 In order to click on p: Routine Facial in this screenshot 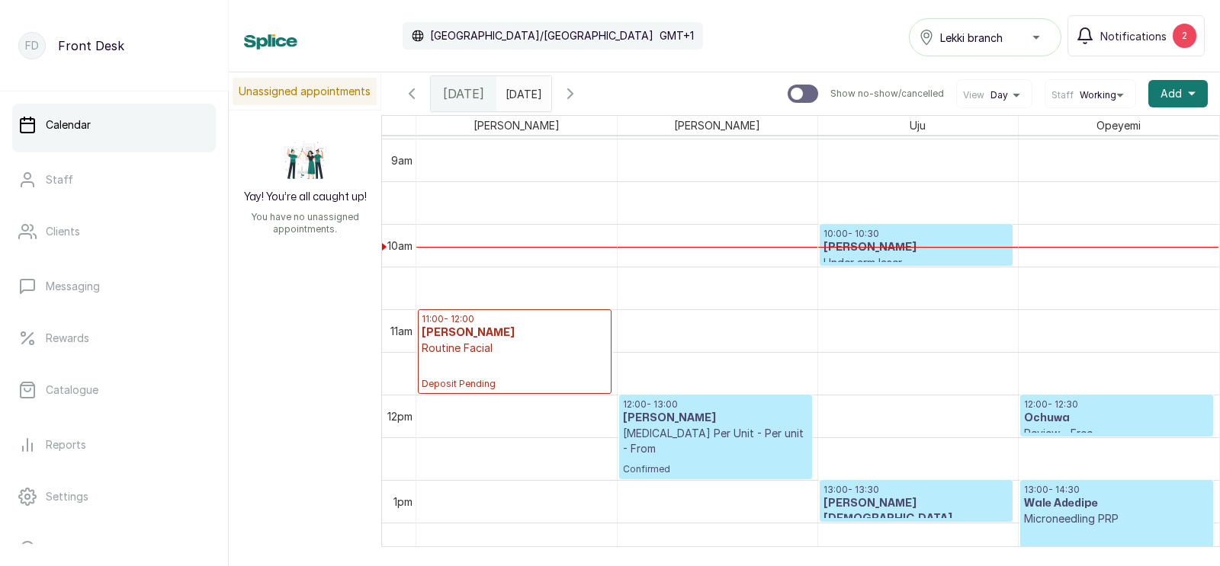, I will do `click(515, 348)`.